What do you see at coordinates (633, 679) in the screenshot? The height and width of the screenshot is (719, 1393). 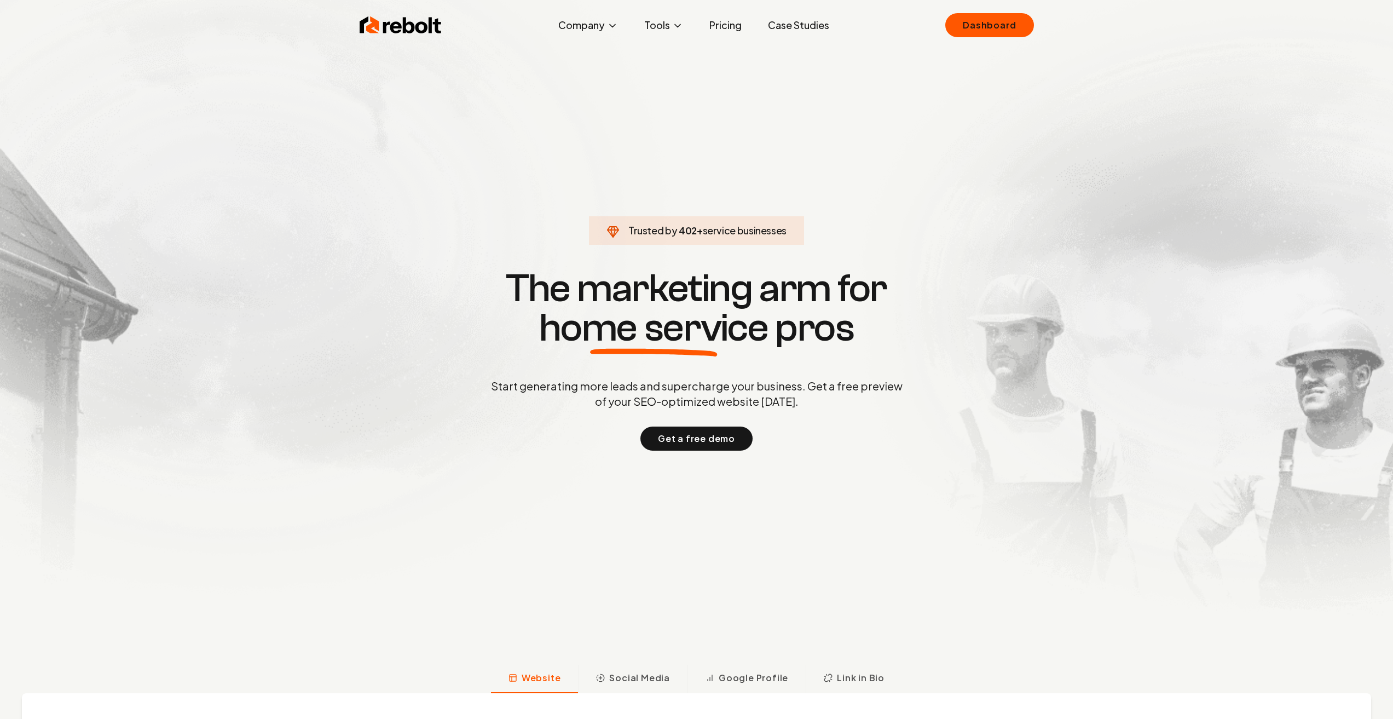 I see `button: Social Media` at bounding box center [633, 679].